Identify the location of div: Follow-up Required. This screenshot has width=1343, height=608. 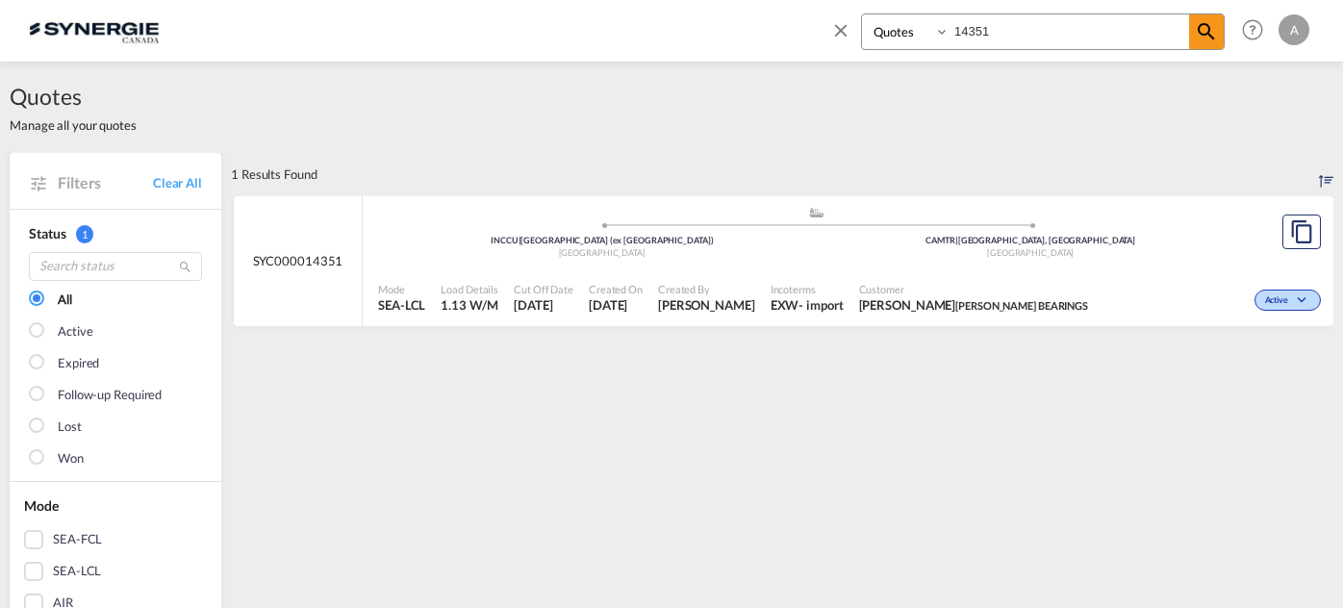
(110, 395).